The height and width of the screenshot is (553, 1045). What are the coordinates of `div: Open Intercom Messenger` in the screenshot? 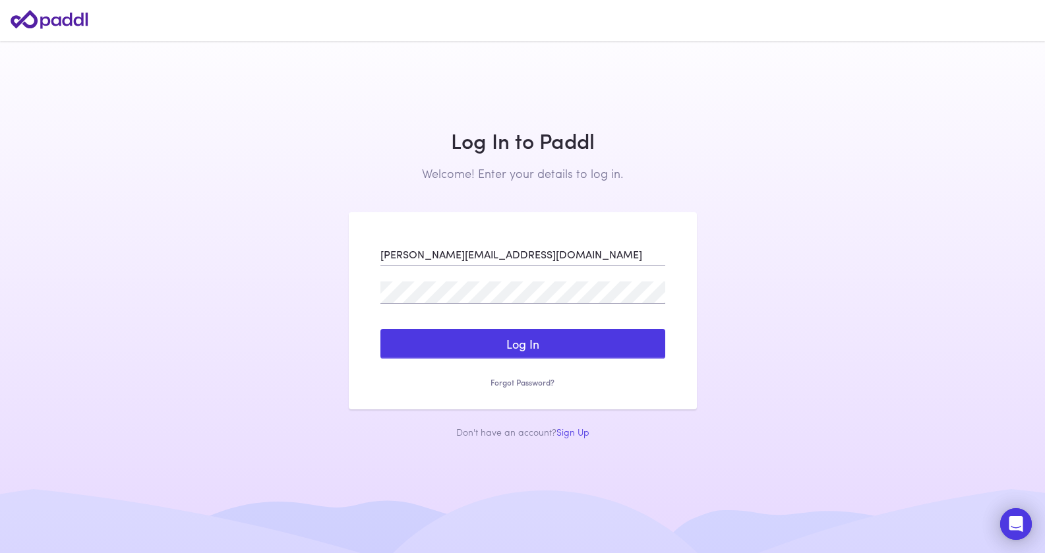 It's located at (1016, 524).